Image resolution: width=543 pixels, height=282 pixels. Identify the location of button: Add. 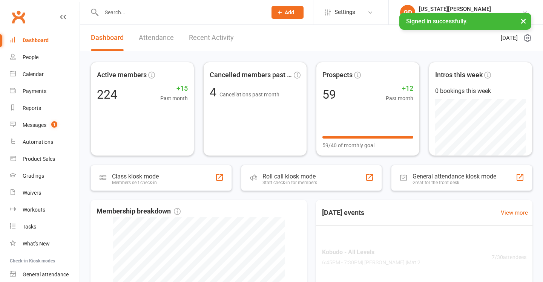
(287, 12).